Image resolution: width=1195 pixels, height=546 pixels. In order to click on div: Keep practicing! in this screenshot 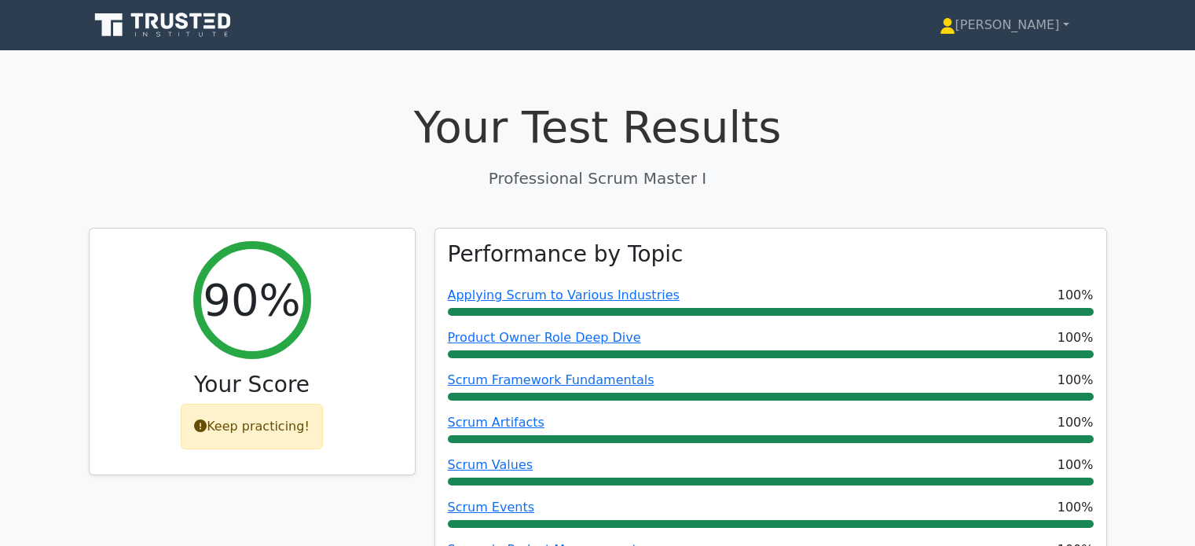, I will do `click(251, 427)`.